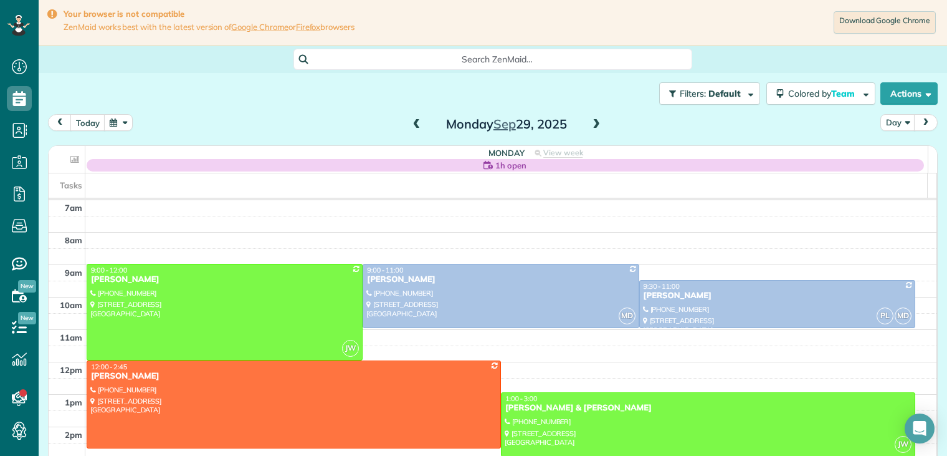 The image size is (947, 456). What do you see at coordinates (511, 165) in the screenshot?
I see `span: 1h open` at bounding box center [511, 165].